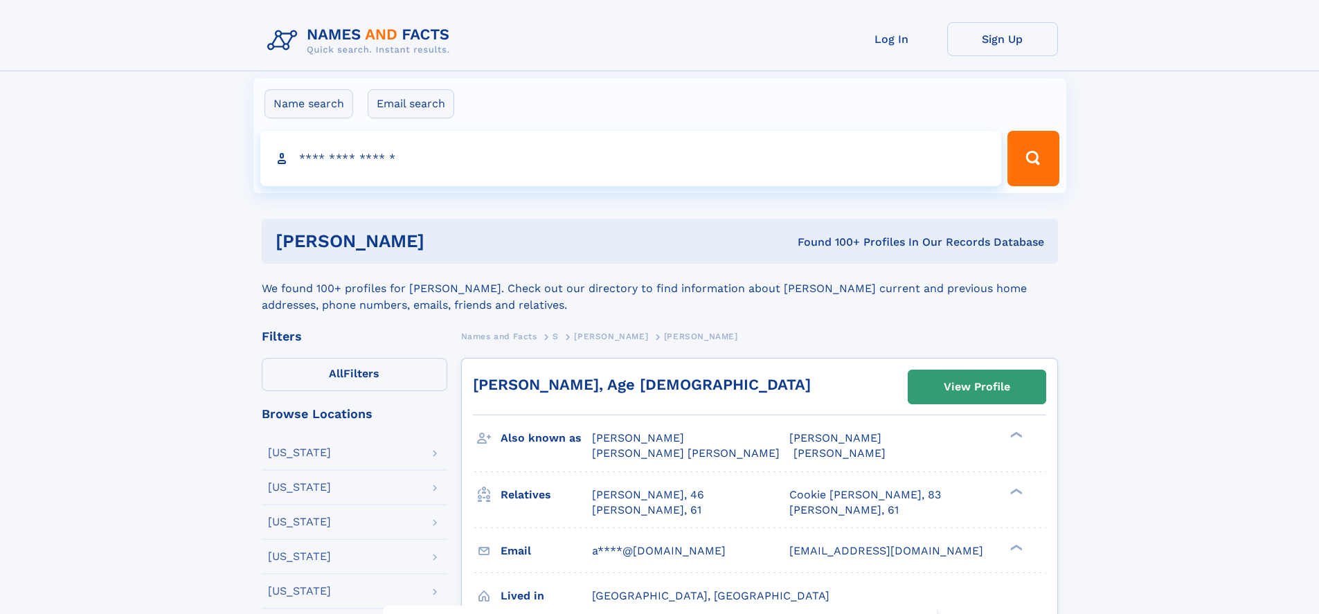  Describe the element at coordinates (499, 336) in the screenshot. I see `a: Names and Facts` at that location.